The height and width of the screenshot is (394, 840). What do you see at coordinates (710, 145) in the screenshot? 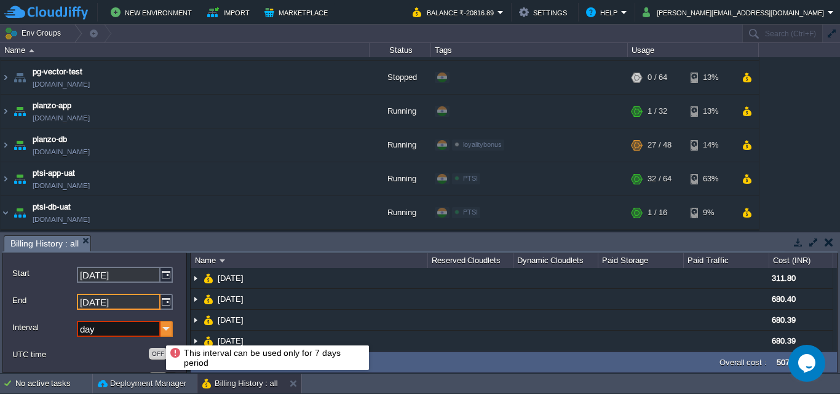
I see `div: 14%` at bounding box center [710, 145].